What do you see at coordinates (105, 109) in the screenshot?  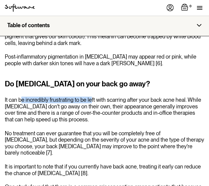 I see `p: It can be incredibly frustrating to be left with scarring after your back acne heal. While [MEDIC...` at bounding box center [105, 109].